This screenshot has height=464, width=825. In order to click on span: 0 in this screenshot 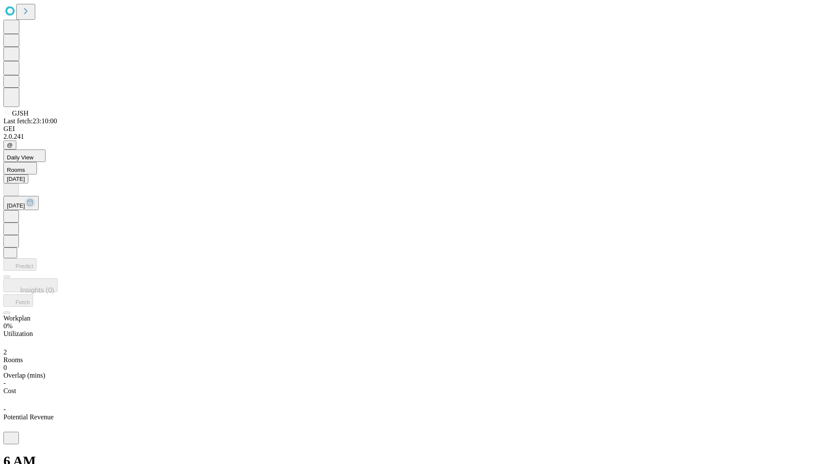, I will do `click(5, 367)`.